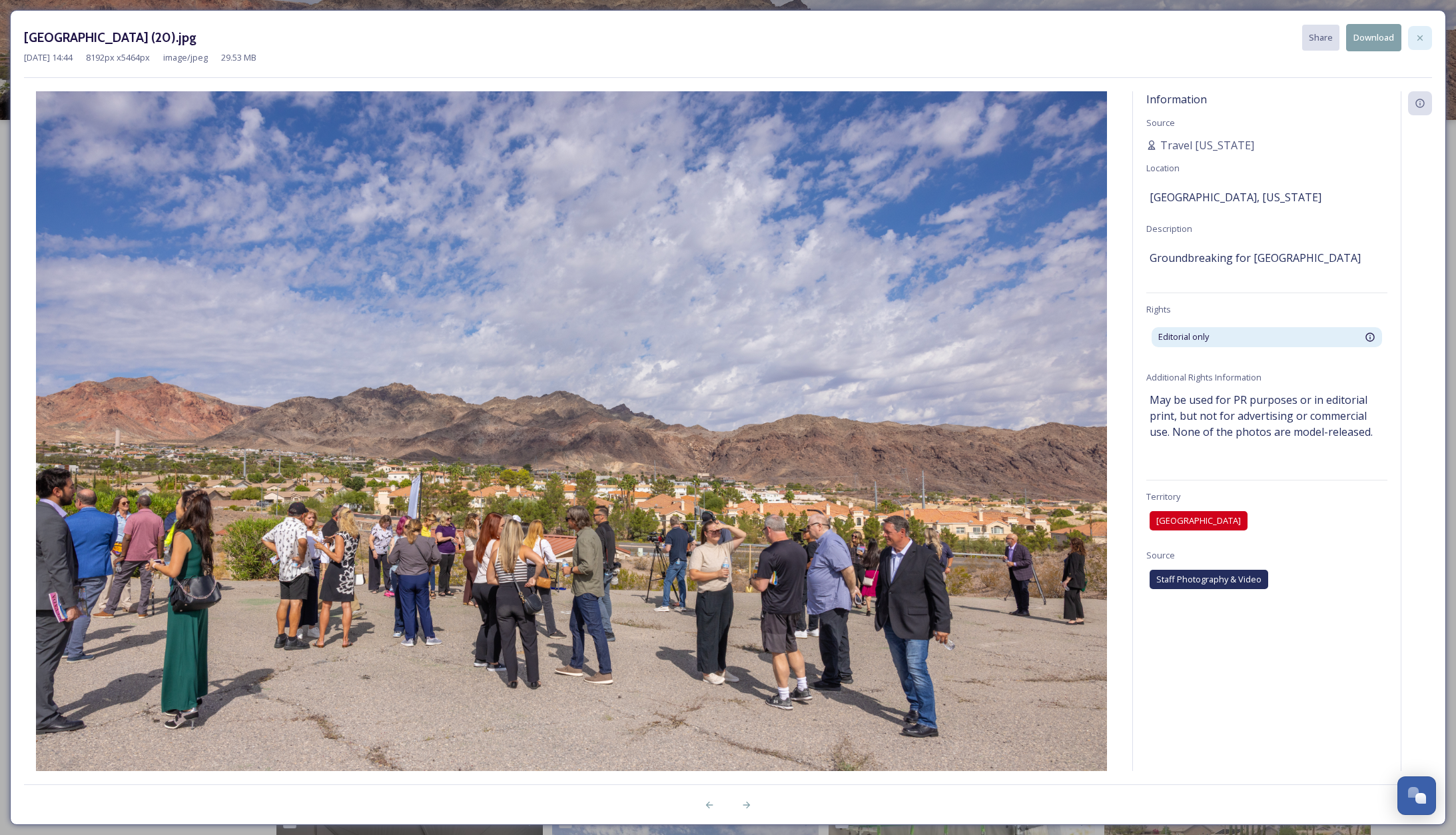  What do you see at coordinates (1374, 38) in the screenshot?
I see `button: Download` at bounding box center [1374, 38].